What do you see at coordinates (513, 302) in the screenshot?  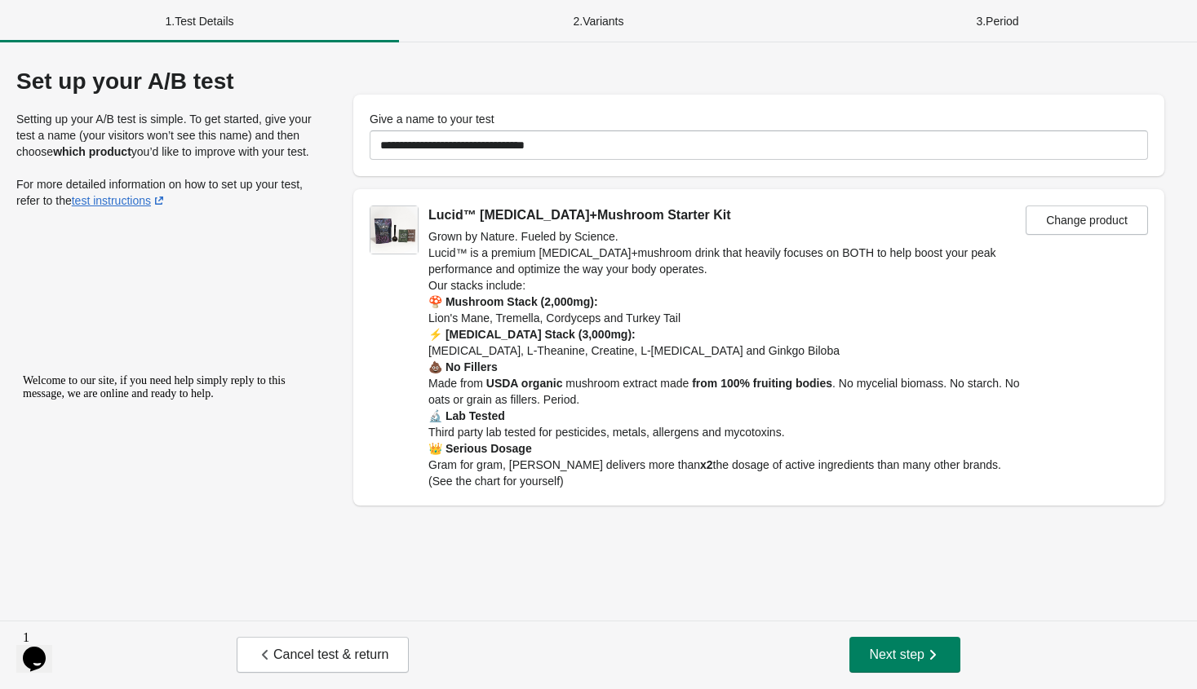 I see `strong: 🍄 Mushroom Stack (2,000mg):` at bounding box center [513, 302].